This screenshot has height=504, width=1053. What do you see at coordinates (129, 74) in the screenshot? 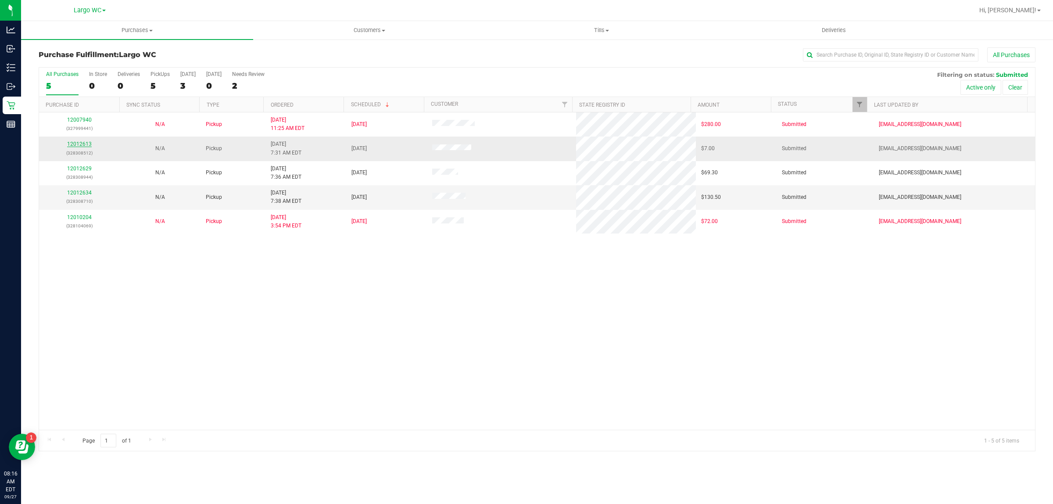
I see `div: Deliveries` at bounding box center [129, 74].